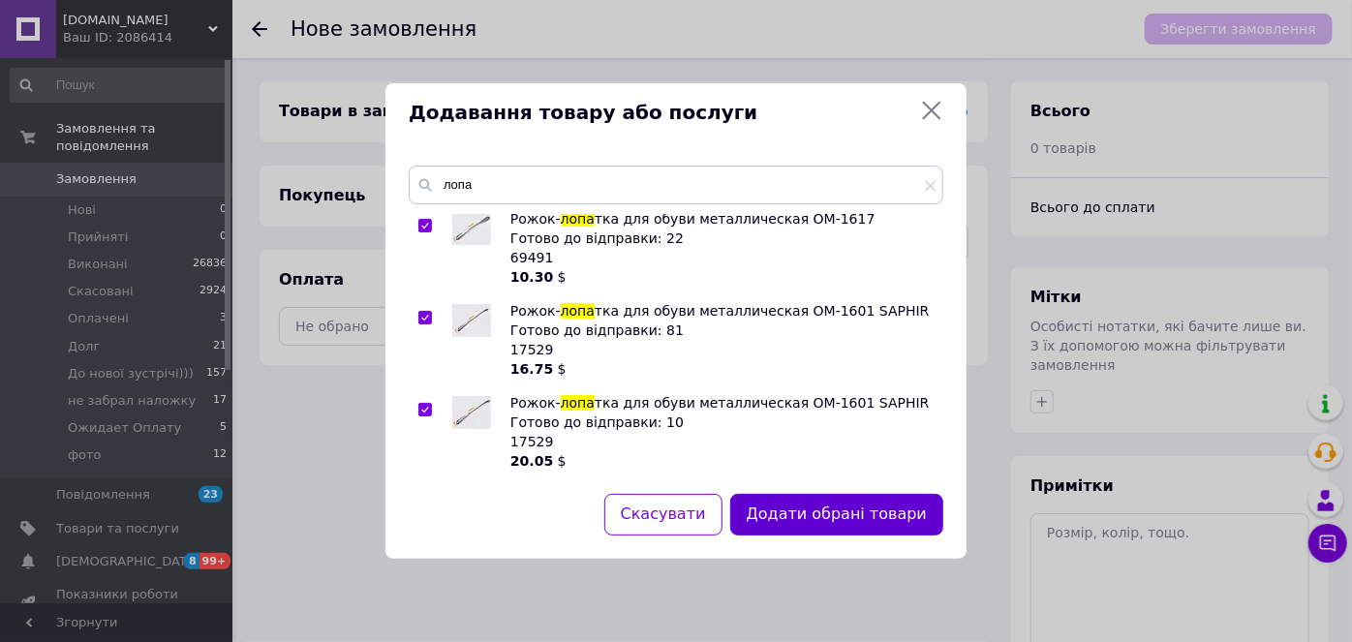  I want to click on div: Готово до відправки: 22, so click(721, 238).